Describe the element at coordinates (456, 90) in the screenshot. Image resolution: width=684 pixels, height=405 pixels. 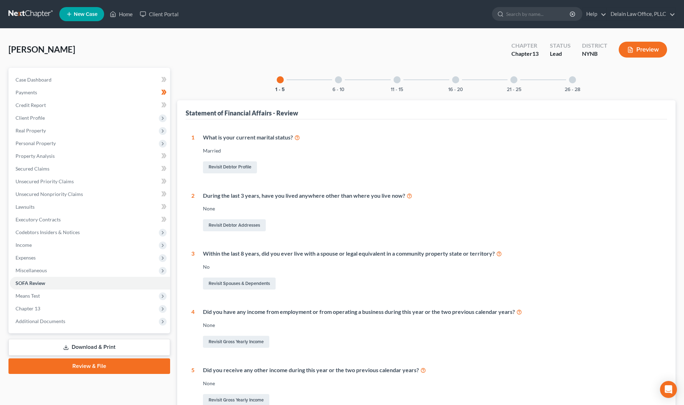
I see `button: 16 - 20` at that location.